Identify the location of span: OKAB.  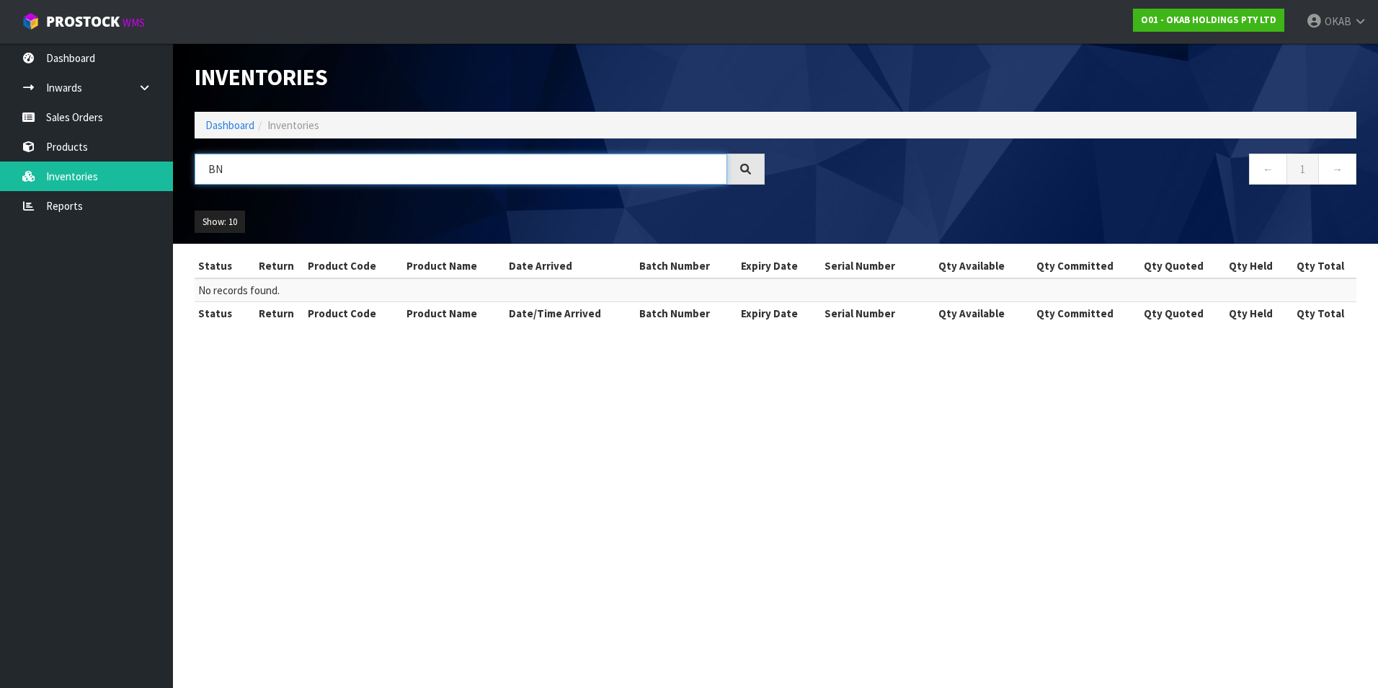
(1338, 21).